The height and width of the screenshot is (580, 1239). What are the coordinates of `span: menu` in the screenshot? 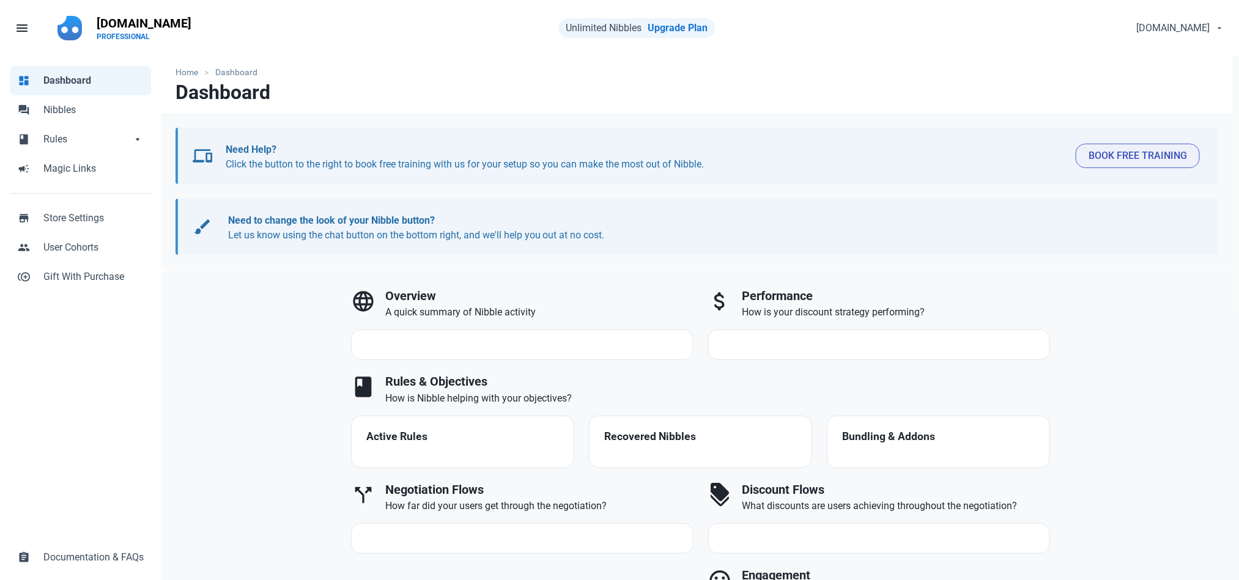 It's located at (22, 28).